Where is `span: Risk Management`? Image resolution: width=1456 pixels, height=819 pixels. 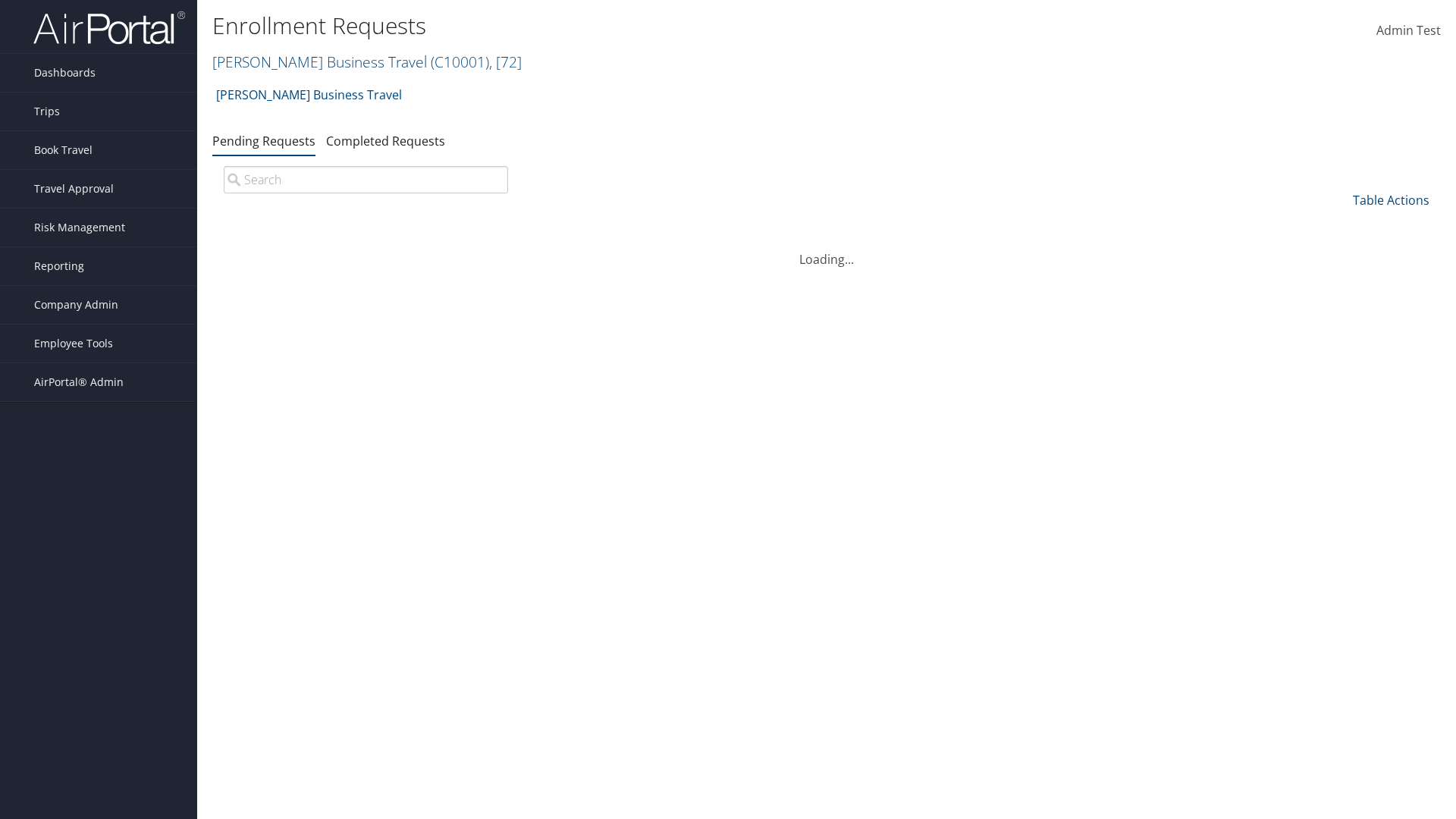
span: Risk Management is located at coordinates (79, 227).